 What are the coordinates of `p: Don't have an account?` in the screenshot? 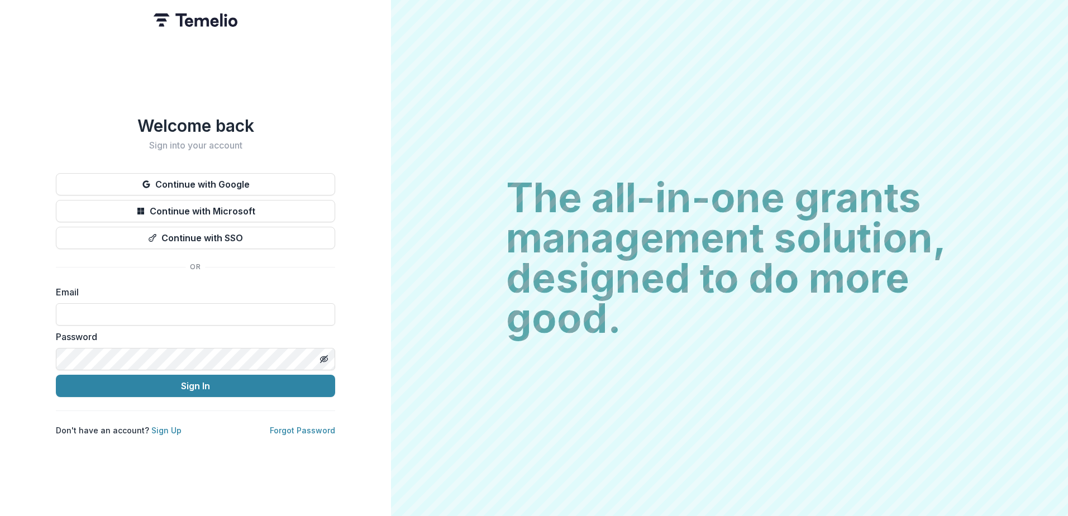 It's located at (118, 430).